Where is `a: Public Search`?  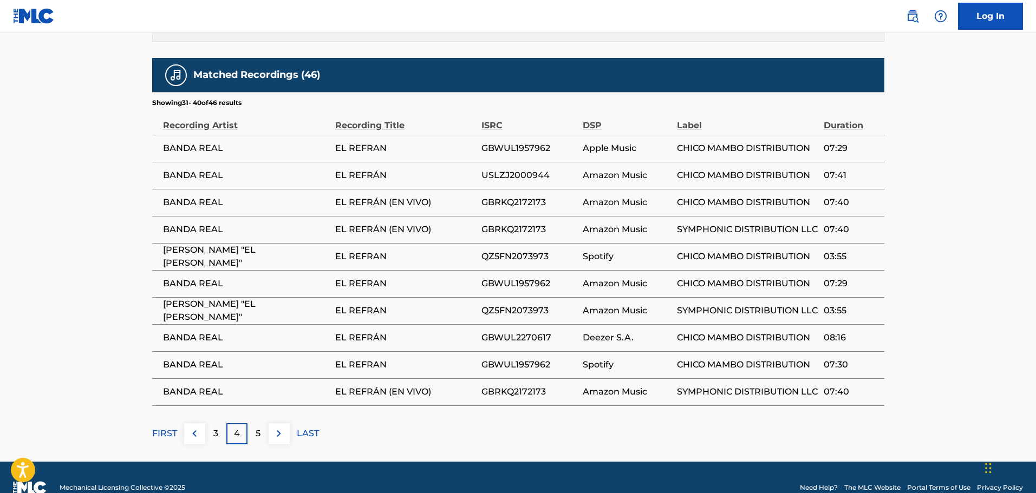 a: Public Search is located at coordinates (912, 16).